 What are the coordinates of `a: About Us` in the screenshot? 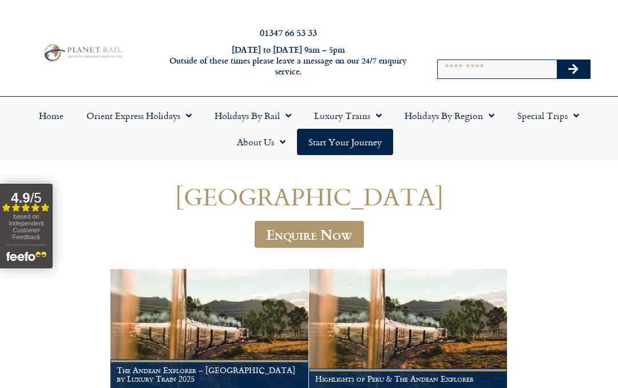 It's located at (261, 142).